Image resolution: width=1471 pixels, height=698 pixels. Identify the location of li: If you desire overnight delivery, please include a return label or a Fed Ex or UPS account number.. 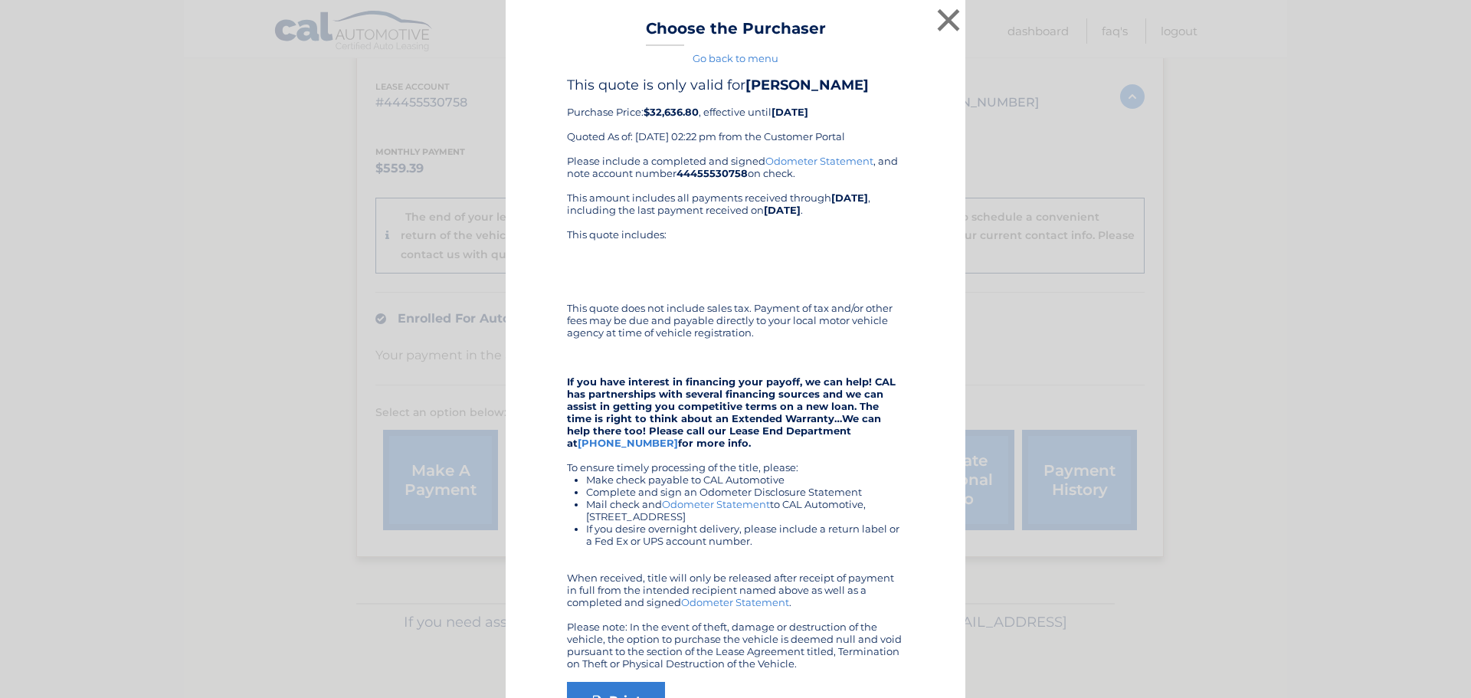
(745, 535).